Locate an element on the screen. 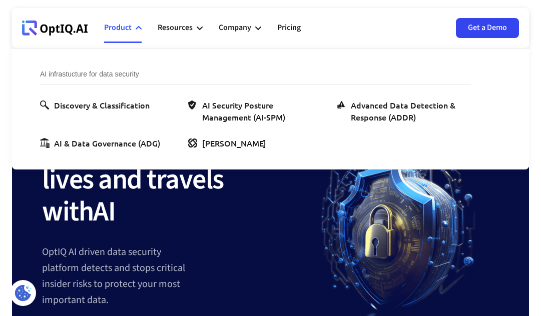 The height and width of the screenshot is (316, 541). a: AI Security Posture Management (AI-SPM) is located at coordinates (255, 111).